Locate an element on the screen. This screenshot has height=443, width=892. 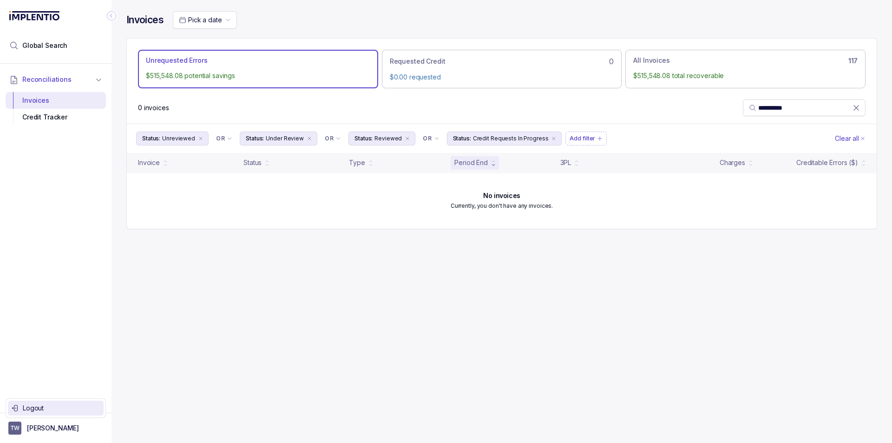
div: 3PL is located at coordinates (566, 163).